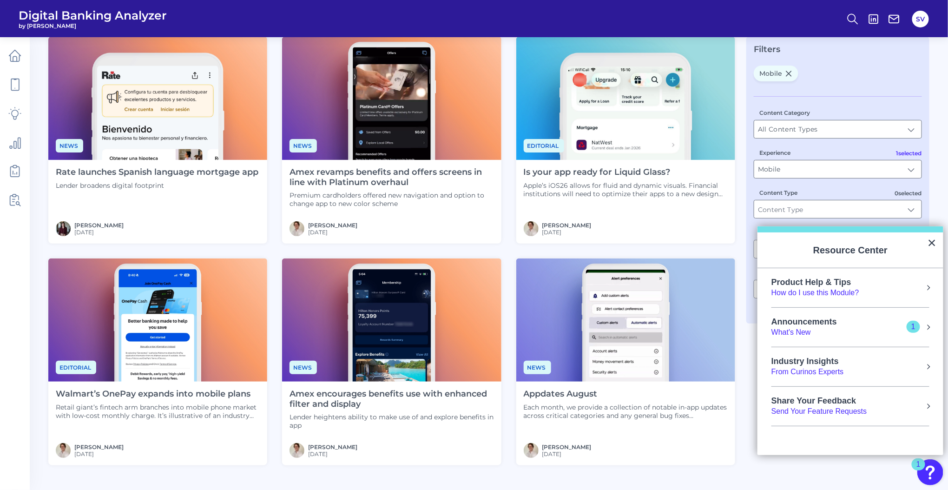  What do you see at coordinates (838, 209) in the screenshot?
I see `input: Content Type` at bounding box center [838, 209].